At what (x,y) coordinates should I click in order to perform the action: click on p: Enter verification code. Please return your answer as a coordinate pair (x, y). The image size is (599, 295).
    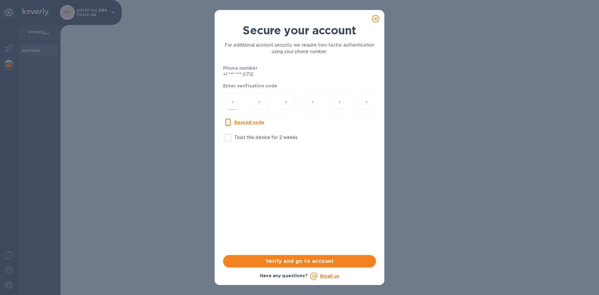
    Looking at the image, I should click on (299, 86).